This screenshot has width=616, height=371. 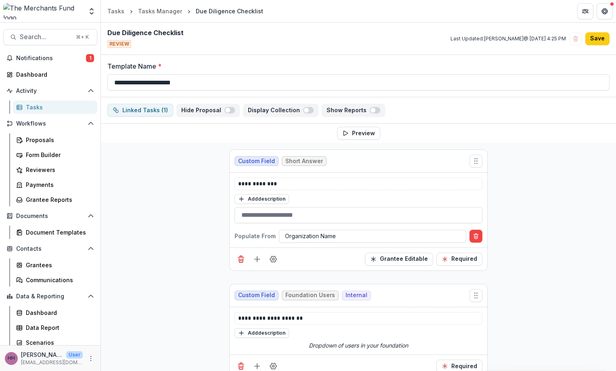 I want to click on button: Open entity switcher, so click(x=92, y=11).